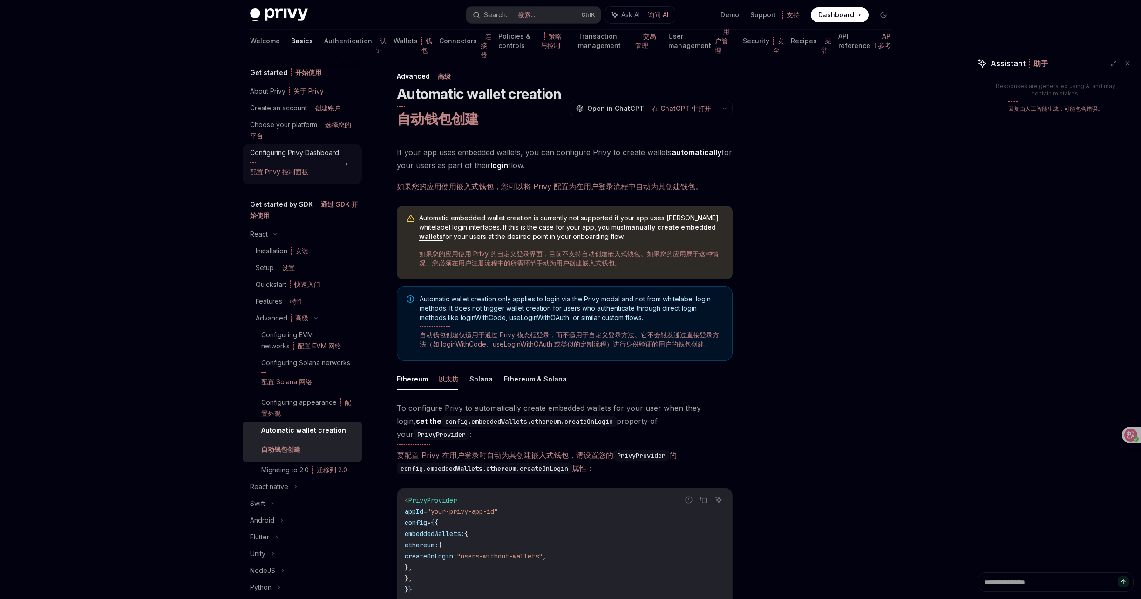 The width and height of the screenshot is (1141, 599). What do you see at coordinates (1055, 99) in the screenshot?
I see `div: Responses are generated using AI and may contain mistakes.` at bounding box center [1055, 99].